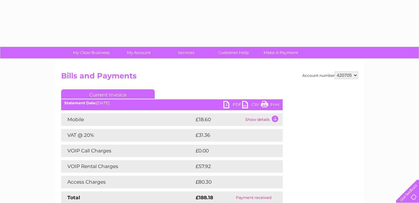  What do you see at coordinates (270, 105) in the screenshot?
I see `a: Print` at bounding box center [270, 105].